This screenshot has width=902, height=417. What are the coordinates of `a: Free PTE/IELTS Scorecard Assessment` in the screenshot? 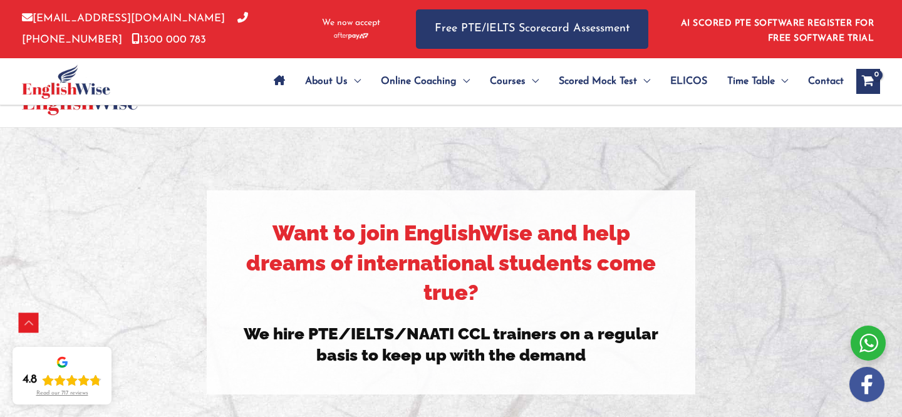 It's located at (532, 29).